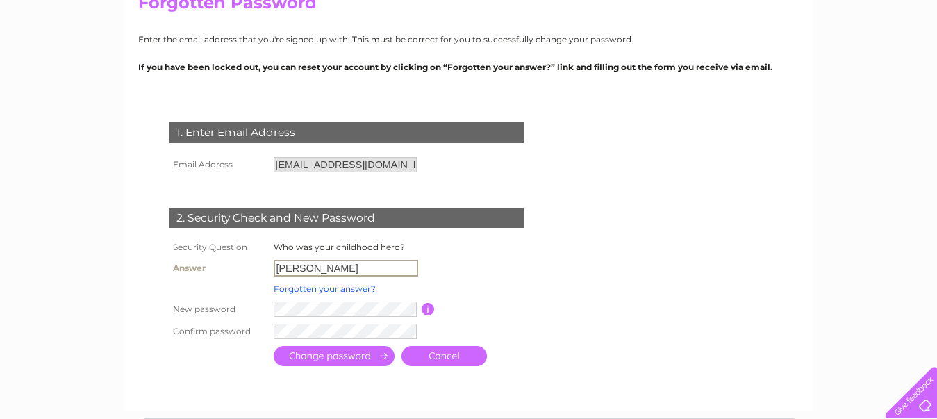 The image size is (937, 419). Describe the element at coordinates (911, 64) in the screenshot. I see `a: Contact` at that location.